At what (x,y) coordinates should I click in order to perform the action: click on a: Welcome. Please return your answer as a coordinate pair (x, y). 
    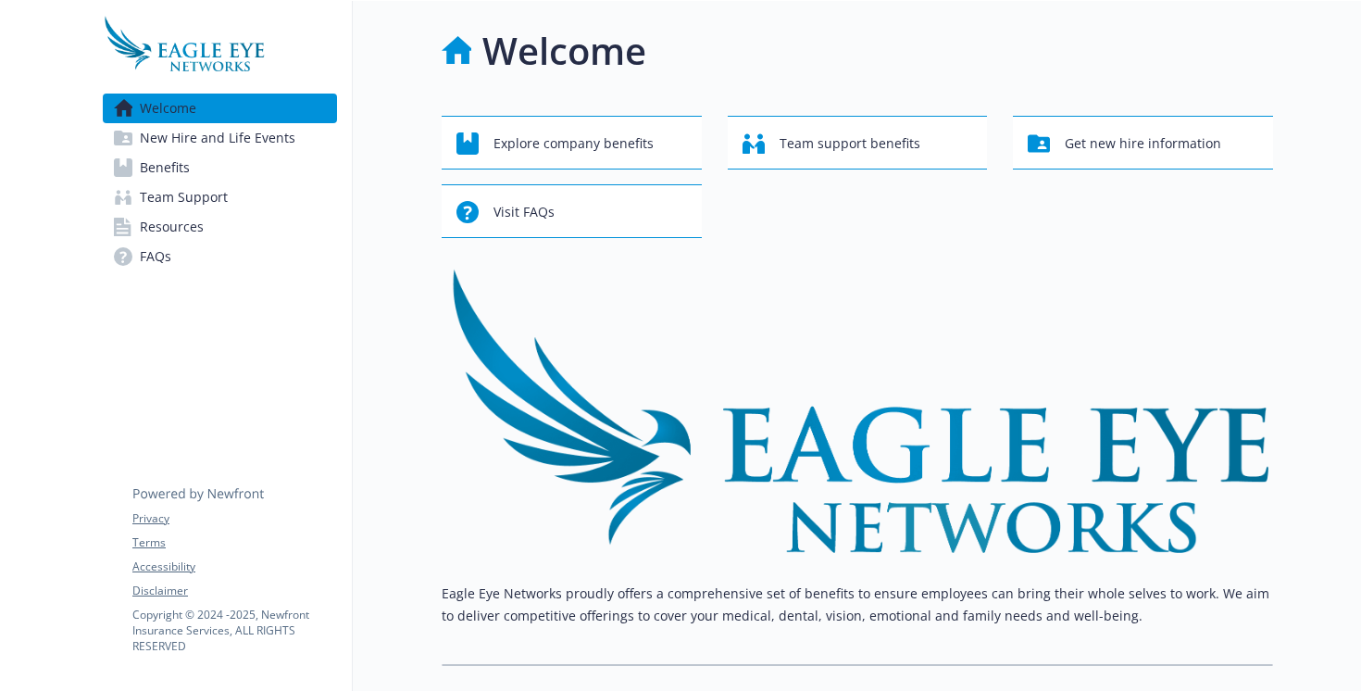
    Looking at the image, I should click on (219, 108).